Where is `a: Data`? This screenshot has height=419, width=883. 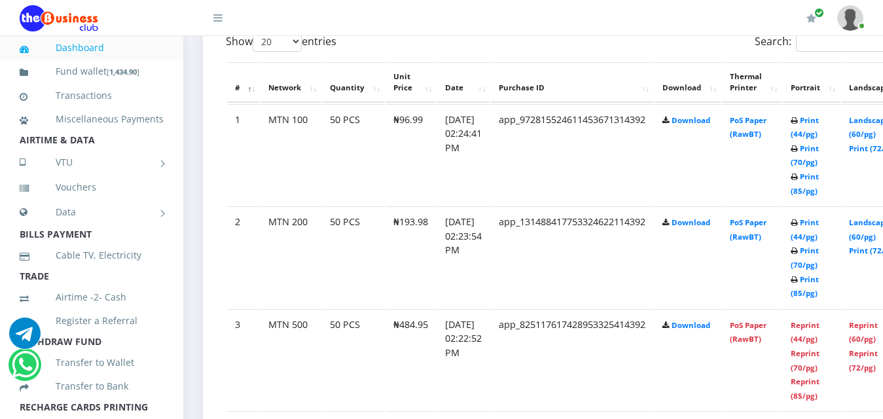 a: Data is located at coordinates (92, 212).